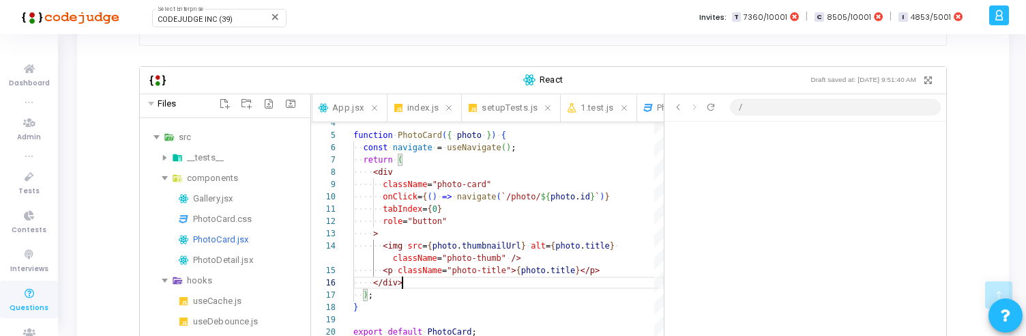  What do you see at coordinates (323, 221) in the screenshot?
I see `div: 12` at bounding box center [323, 221].